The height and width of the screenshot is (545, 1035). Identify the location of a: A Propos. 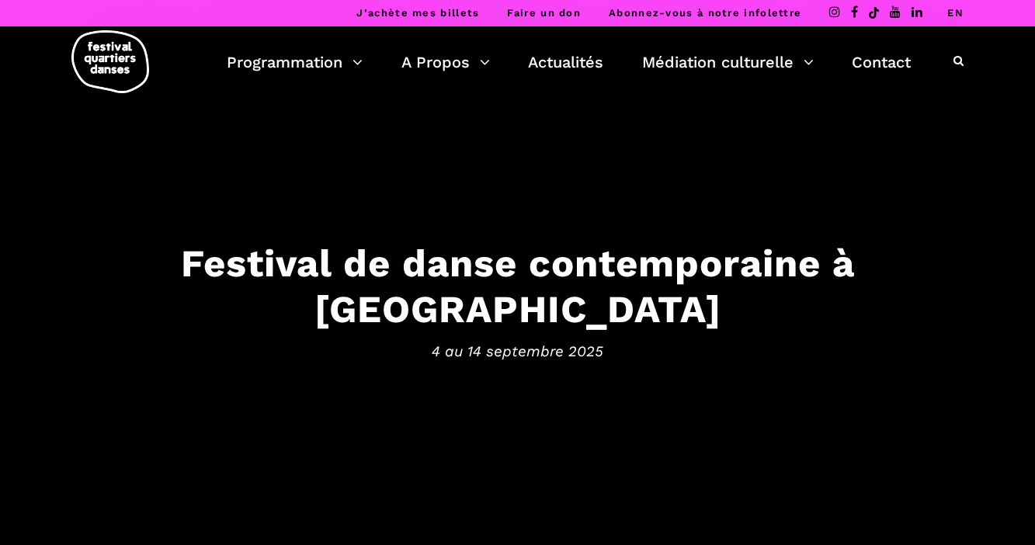
(446, 62).